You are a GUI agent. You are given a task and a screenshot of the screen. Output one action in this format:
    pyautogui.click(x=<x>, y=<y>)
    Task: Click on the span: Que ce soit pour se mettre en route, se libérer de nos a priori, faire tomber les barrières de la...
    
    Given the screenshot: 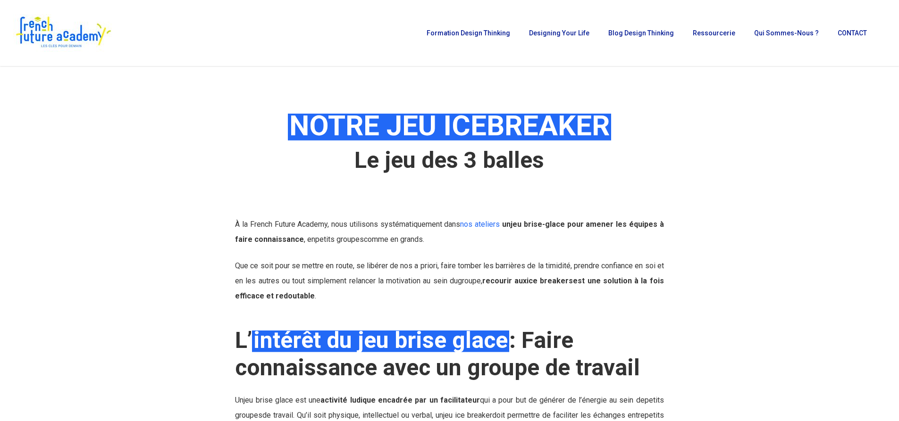 What is the action you would take?
    pyautogui.click(x=449, y=273)
    